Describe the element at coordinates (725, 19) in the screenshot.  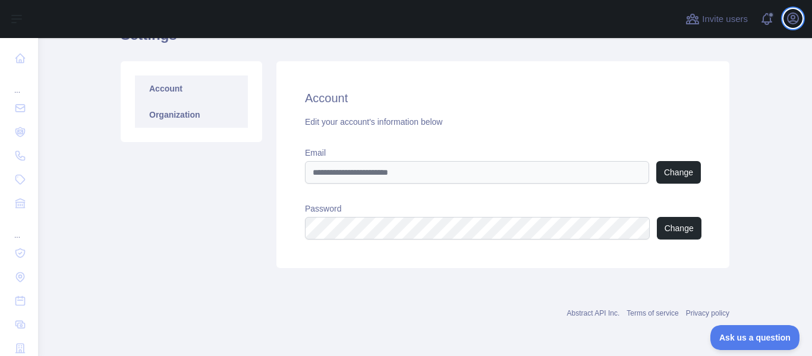
I see `span: Invite users` at that location.